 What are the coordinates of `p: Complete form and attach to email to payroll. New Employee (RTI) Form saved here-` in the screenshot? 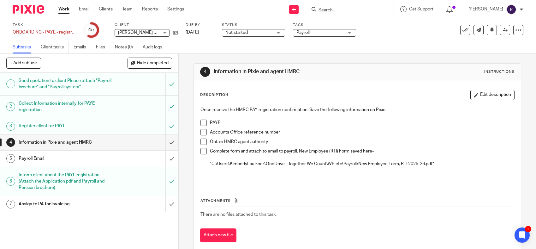 It's located at (362, 151).